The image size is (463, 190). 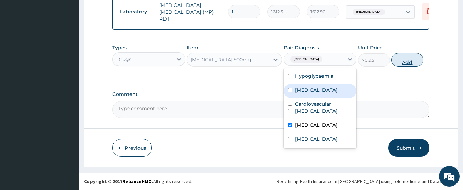 I want to click on td: Laboratory, so click(x=136, y=12).